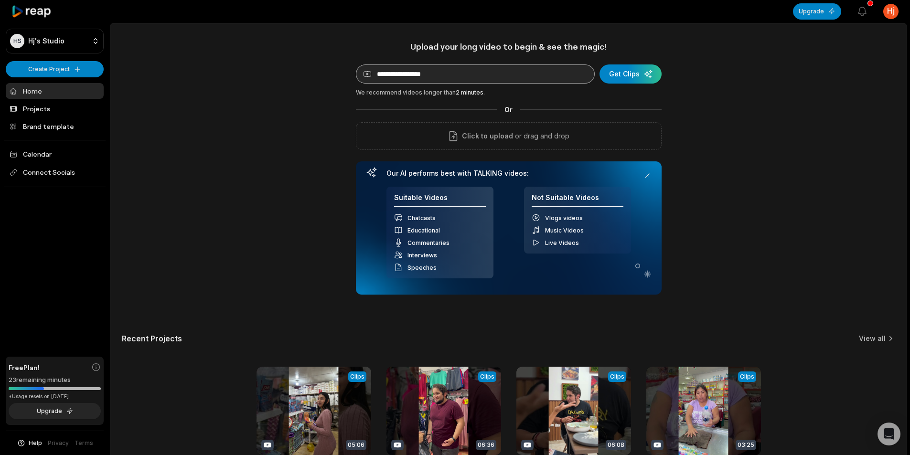 The image size is (910, 455). Describe the element at coordinates (54, 154) in the screenshot. I see `a: Calendar` at that location.